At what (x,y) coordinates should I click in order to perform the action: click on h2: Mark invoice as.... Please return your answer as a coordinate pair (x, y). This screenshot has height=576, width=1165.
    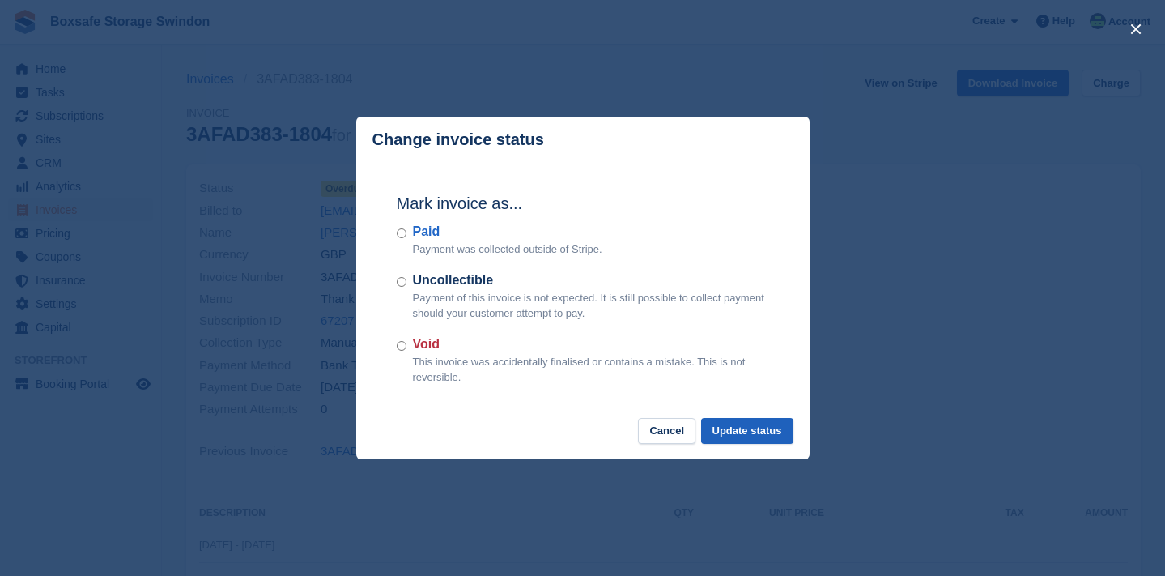
    Looking at the image, I should click on (583, 203).